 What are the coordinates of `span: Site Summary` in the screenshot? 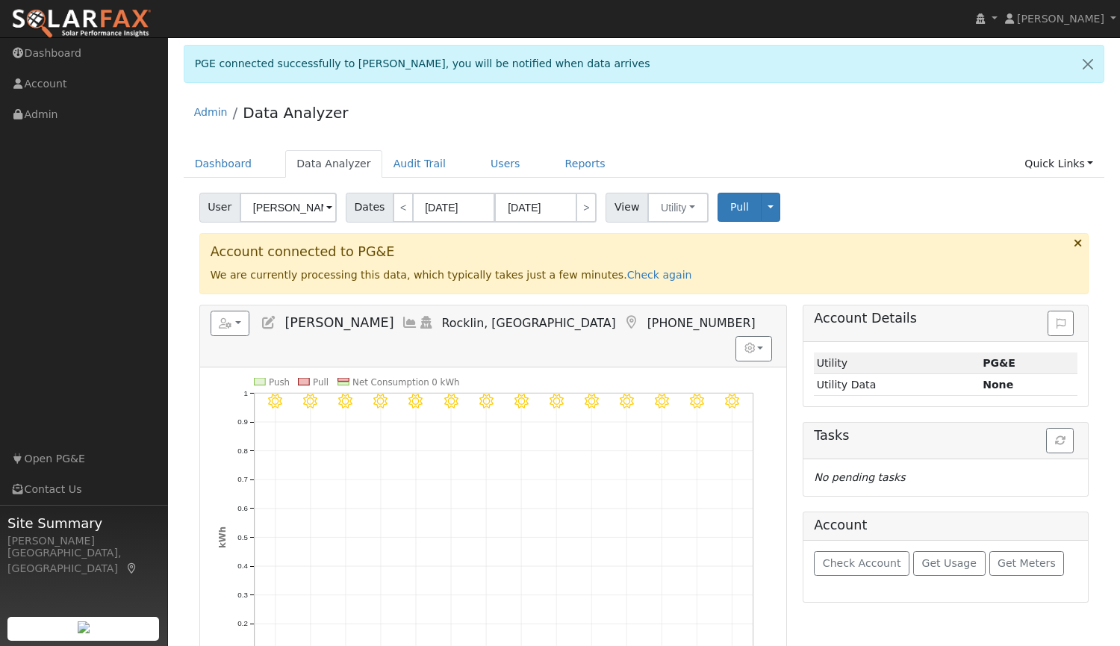 It's located at (84, 523).